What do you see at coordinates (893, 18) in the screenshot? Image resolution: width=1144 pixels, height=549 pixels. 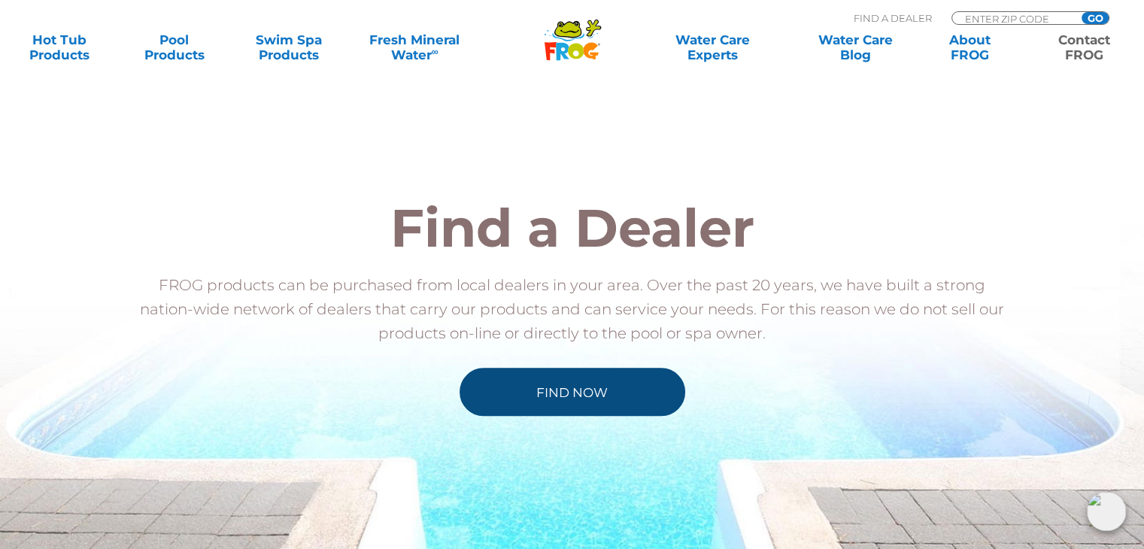 I see `p: Find A Dealer` at bounding box center [893, 18].